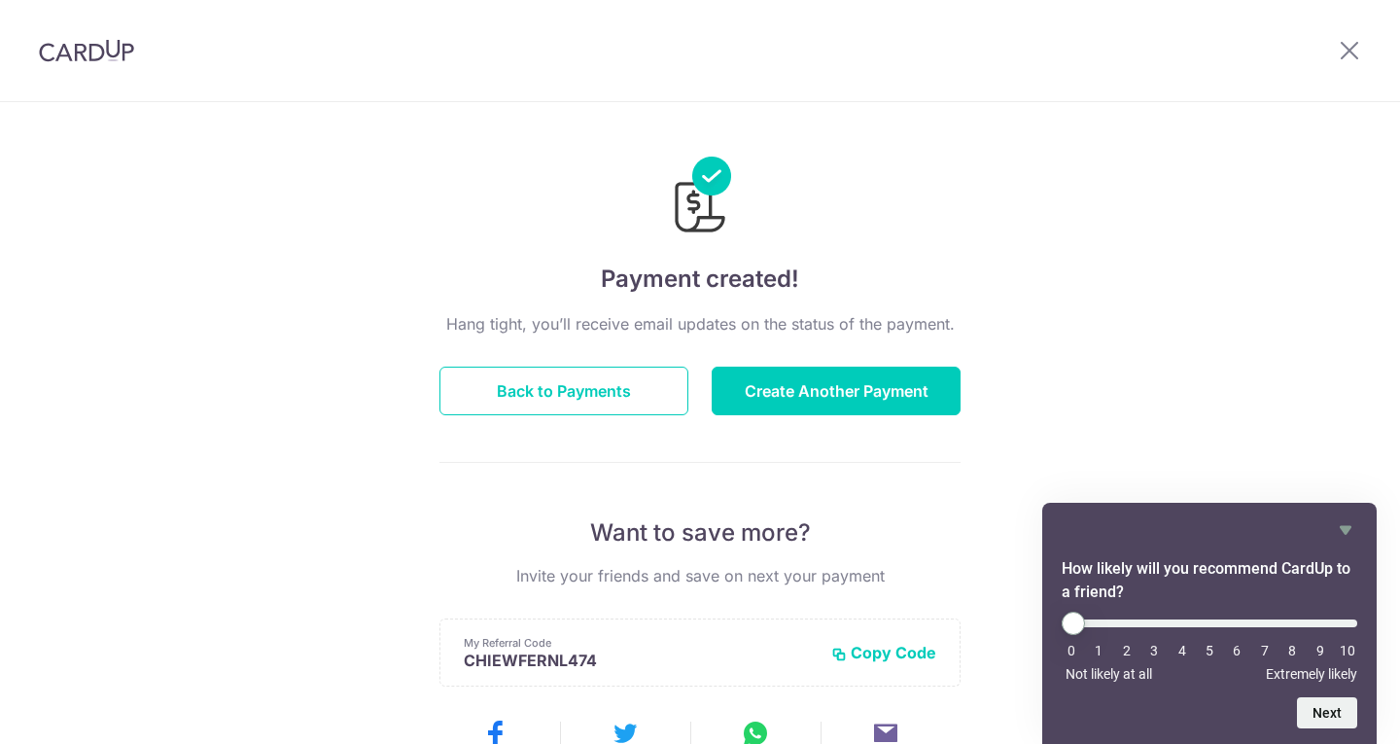 This screenshot has height=744, width=1400. What do you see at coordinates (1311, 674) in the screenshot?
I see `span: Extremely likely` at bounding box center [1311, 674].